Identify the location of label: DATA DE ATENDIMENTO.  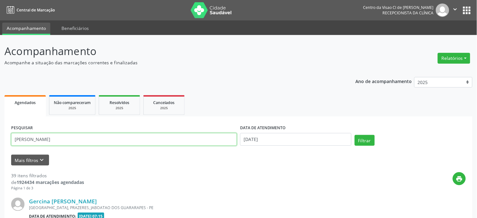
(263, 128).